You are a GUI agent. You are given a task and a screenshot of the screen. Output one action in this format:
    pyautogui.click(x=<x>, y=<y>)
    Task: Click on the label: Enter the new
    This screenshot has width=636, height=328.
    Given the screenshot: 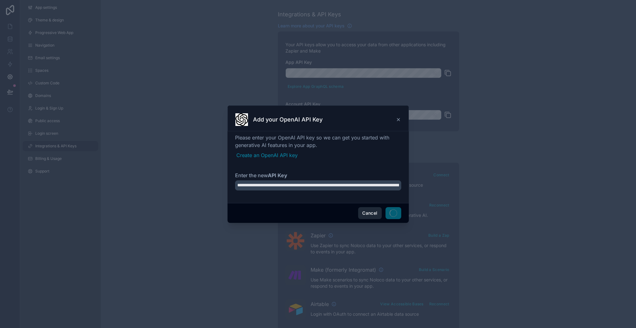 What is the action you would take?
    pyautogui.click(x=318, y=175)
    